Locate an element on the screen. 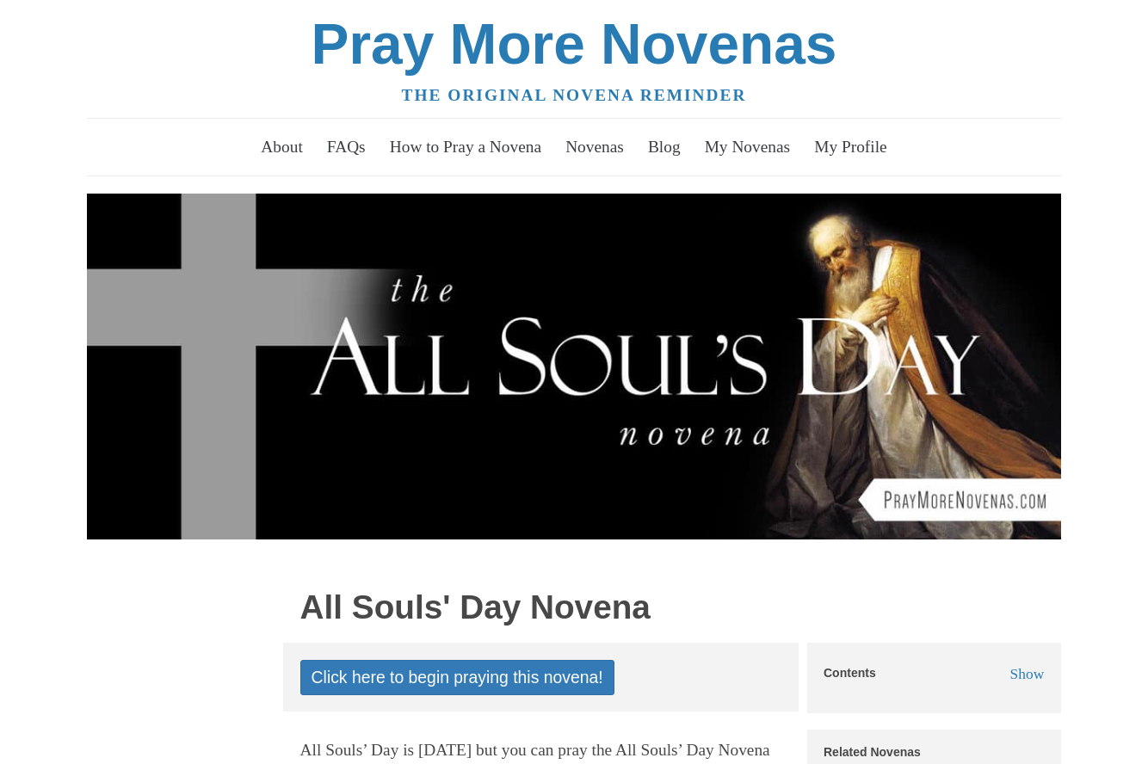  h5: Related Novenas is located at coordinates (933, 752).